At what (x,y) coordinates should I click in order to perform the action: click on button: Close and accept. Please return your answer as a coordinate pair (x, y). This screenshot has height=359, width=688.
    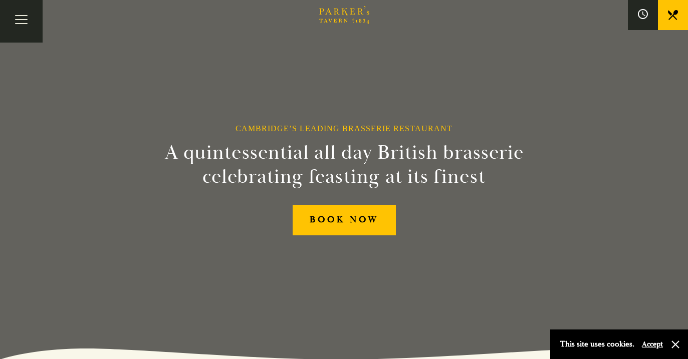
    Looking at the image, I should click on (675, 345).